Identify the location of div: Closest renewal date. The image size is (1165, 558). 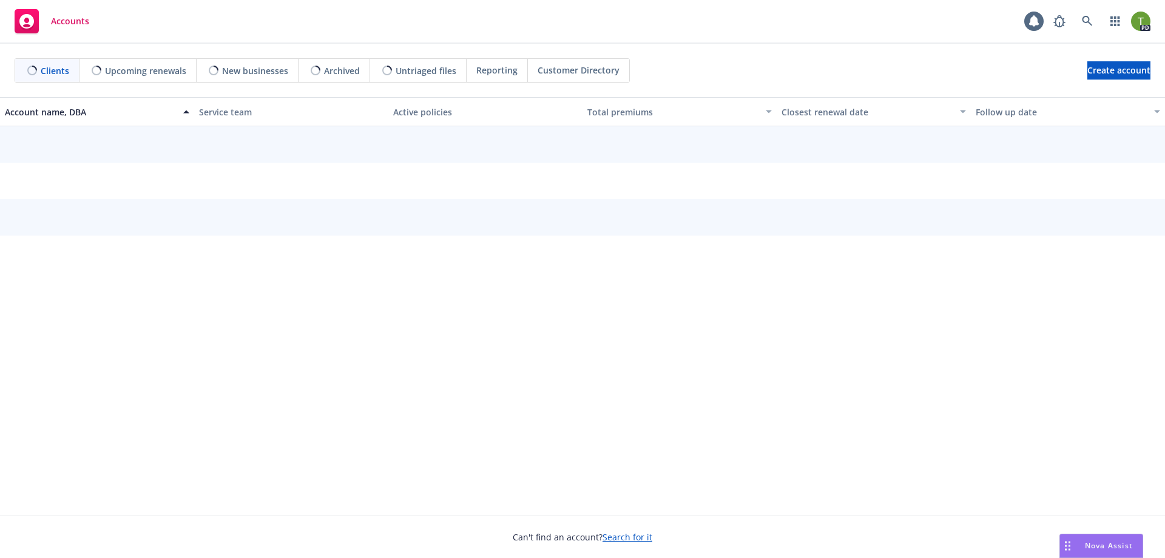
(867, 112).